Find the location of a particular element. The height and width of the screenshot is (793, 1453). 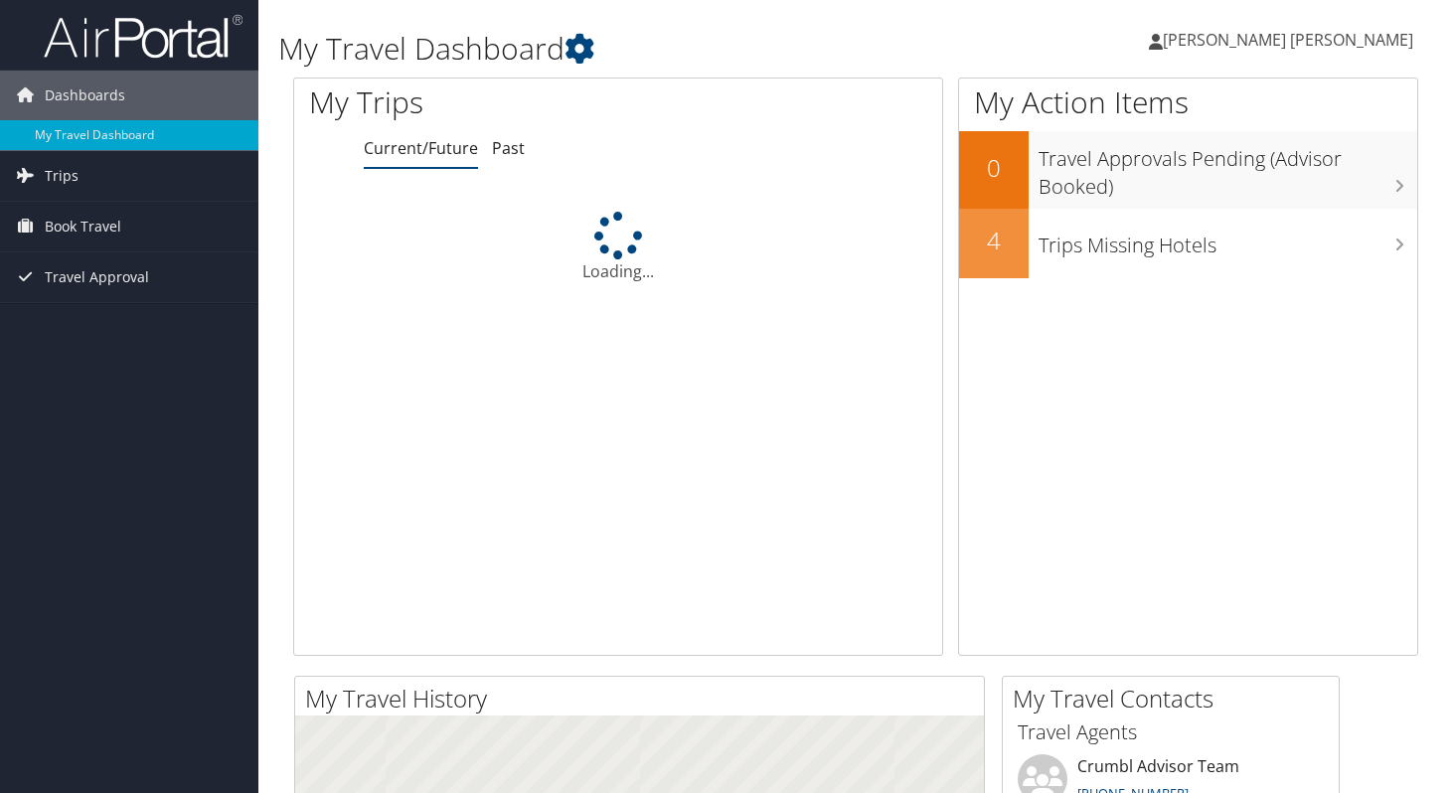

h3: Travel Agents is located at coordinates (1171, 732).